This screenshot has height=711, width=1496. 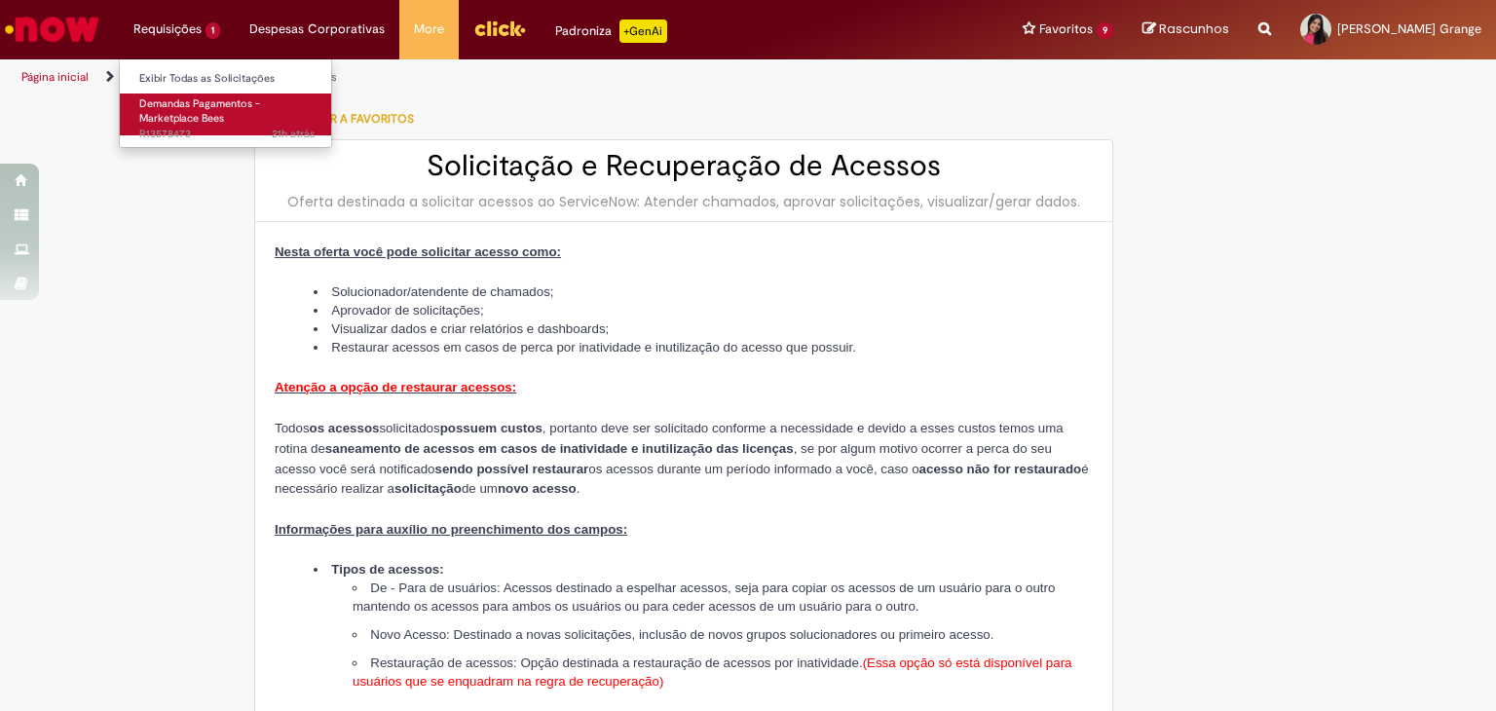 What do you see at coordinates (317, 29) in the screenshot?
I see `span: Despesas Corporativas` at bounding box center [317, 29].